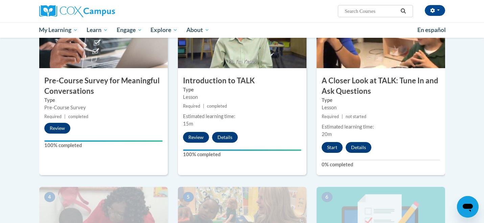  I want to click on a: My Learning, so click(58, 30).